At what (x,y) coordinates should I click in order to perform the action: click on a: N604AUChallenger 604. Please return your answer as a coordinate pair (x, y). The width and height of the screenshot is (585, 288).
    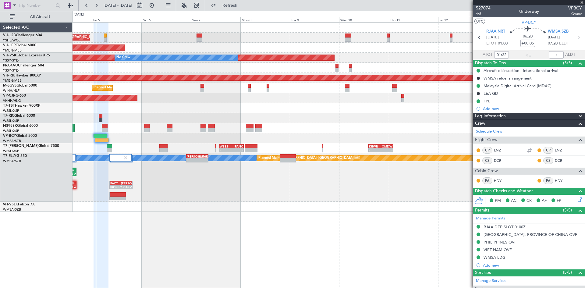
    Looking at the image, I should click on (23, 66).